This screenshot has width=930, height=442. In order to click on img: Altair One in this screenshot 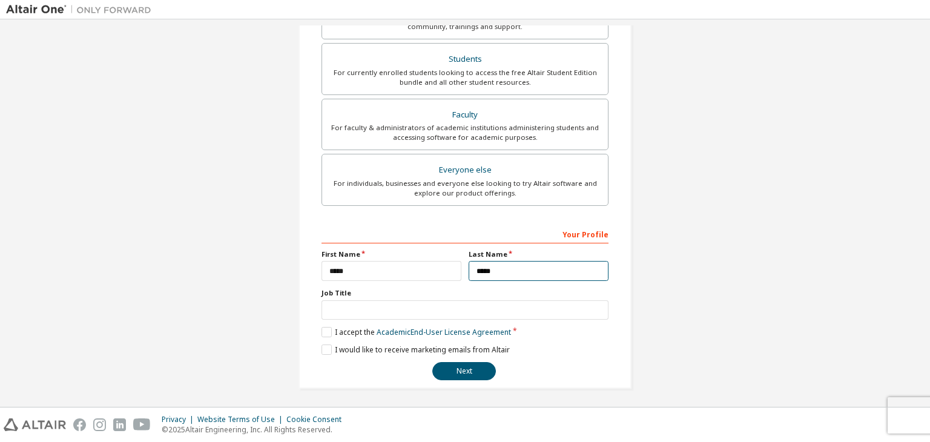, I will do `click(82, 10)`.